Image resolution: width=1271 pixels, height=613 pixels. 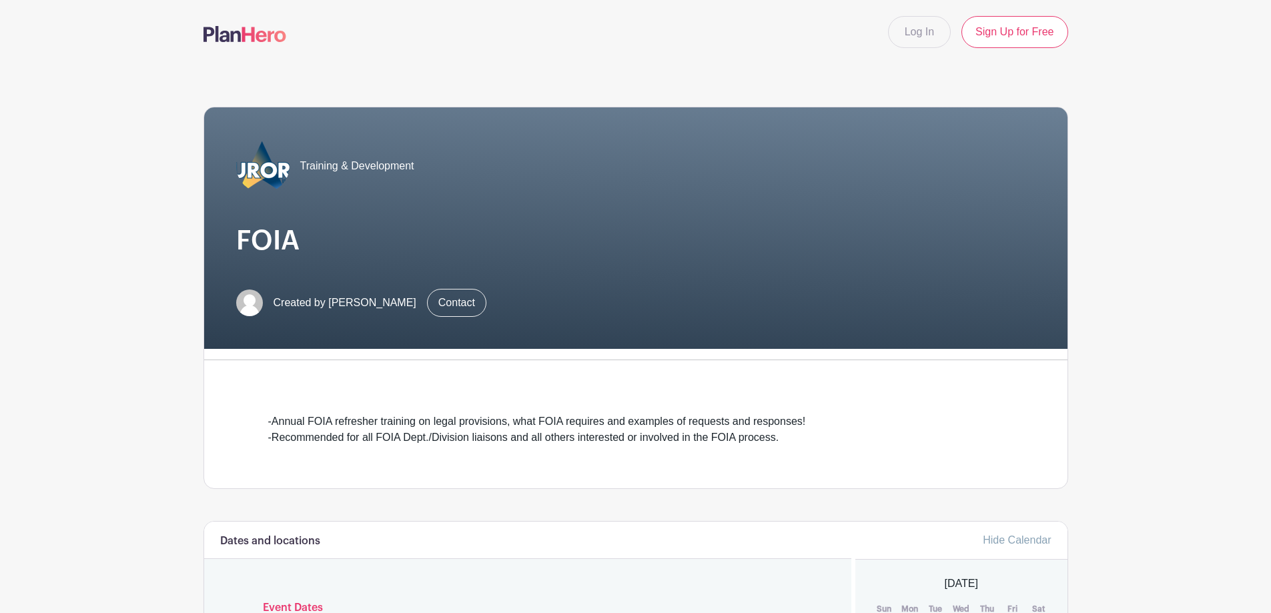 I want to click on span: Training & Development, so click(x=357, y=166).